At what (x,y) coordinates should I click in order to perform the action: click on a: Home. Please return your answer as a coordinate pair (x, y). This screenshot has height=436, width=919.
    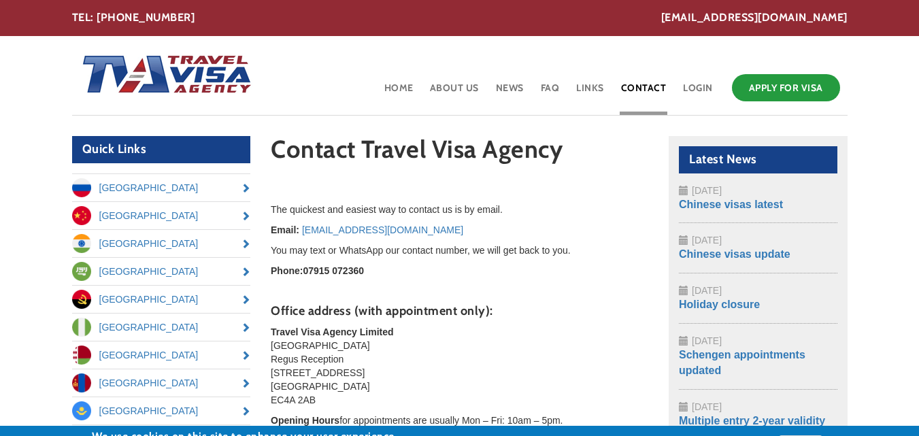
    Looking at the image, I should click on (399, 92).